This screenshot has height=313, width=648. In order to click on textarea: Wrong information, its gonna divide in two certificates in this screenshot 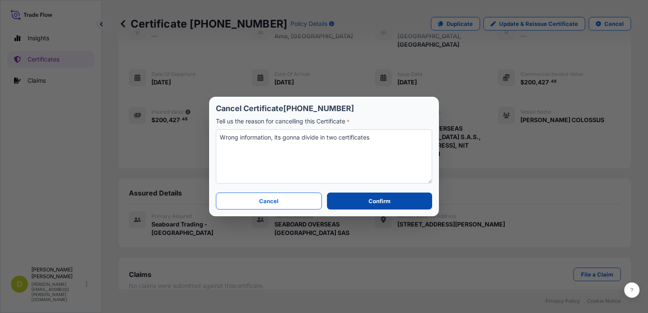, I will do `click(324, 156)`.